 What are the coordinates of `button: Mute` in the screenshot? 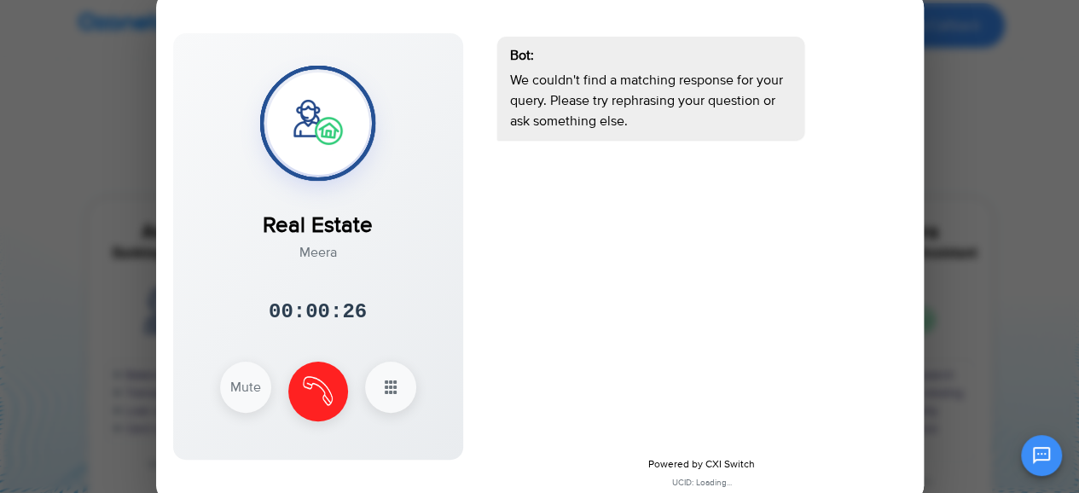 It's located at (246, 387).